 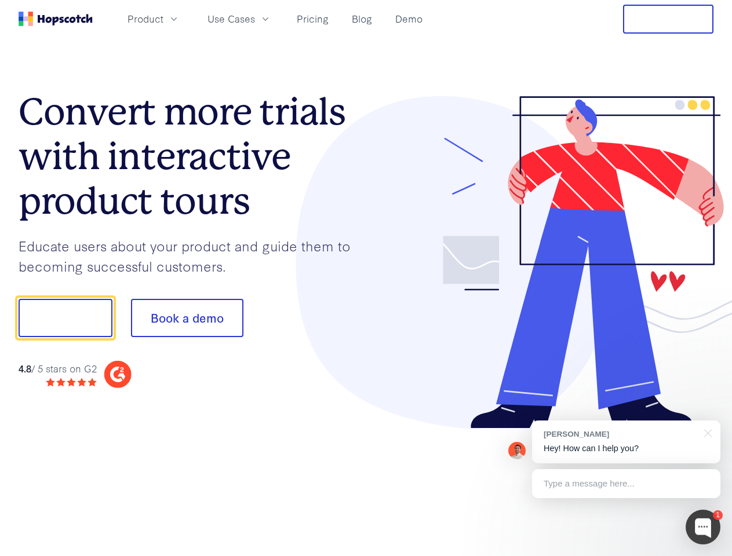 What do you see at coordinates (717, 515) in the screenshot?
I see `div: 1` at bounding box center [717, 515].